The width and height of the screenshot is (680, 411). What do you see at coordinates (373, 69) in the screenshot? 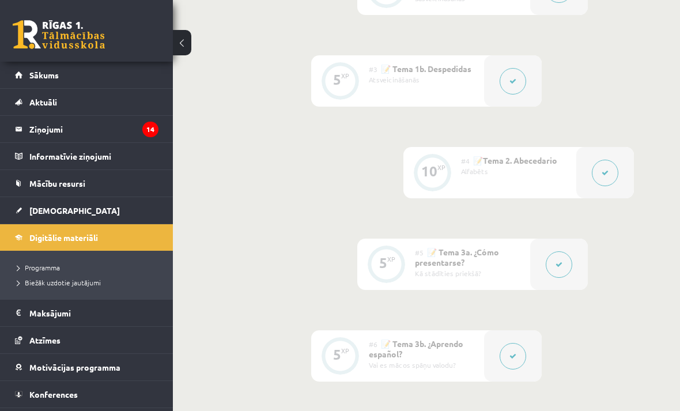
I see `span: #3` at bounding box center [373, 69].